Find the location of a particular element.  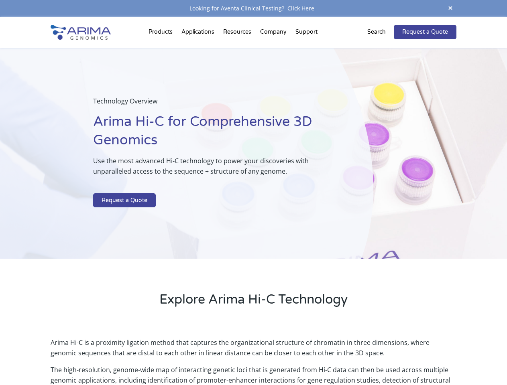

img: Arima-Genomics-logo is located at coordinates (81, 32).